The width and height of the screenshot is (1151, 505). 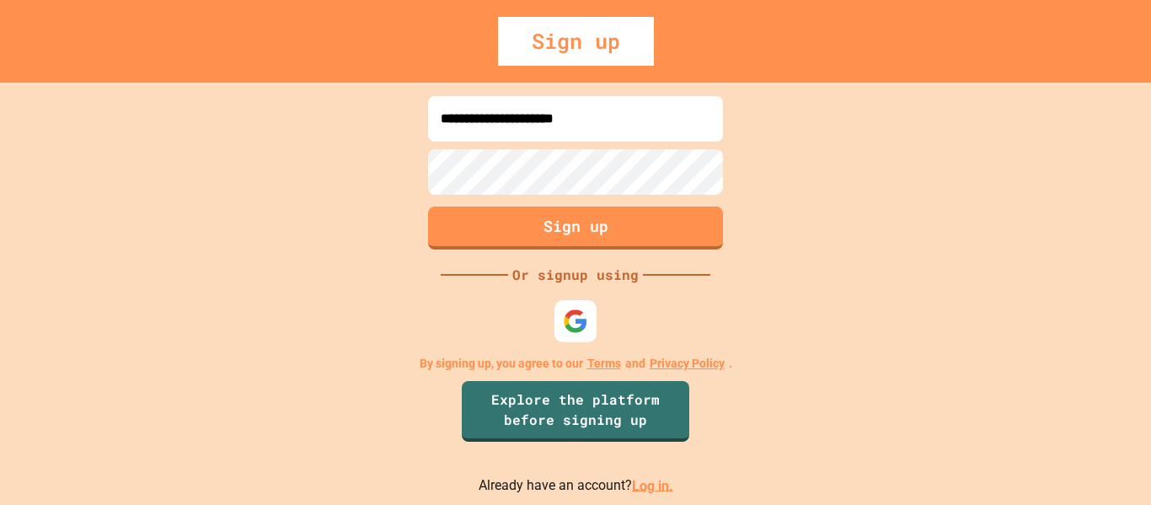 I want to click on a: Log in., so click(x=652, y=484).